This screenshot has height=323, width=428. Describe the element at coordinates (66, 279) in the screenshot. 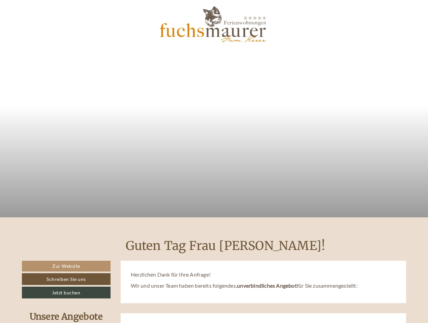

I see `a: Schreiben Sie uns` at that location.